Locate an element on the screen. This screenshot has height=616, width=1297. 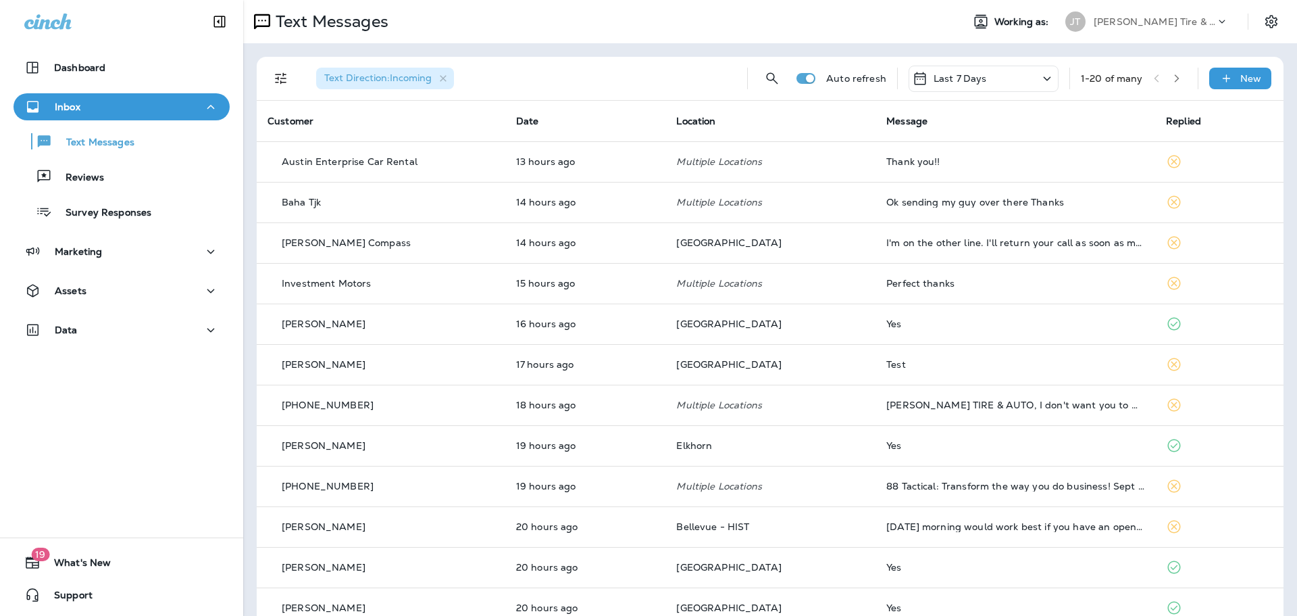
p: Sep 22, 2025 04:52 PM is located at coordinates (586, 243).